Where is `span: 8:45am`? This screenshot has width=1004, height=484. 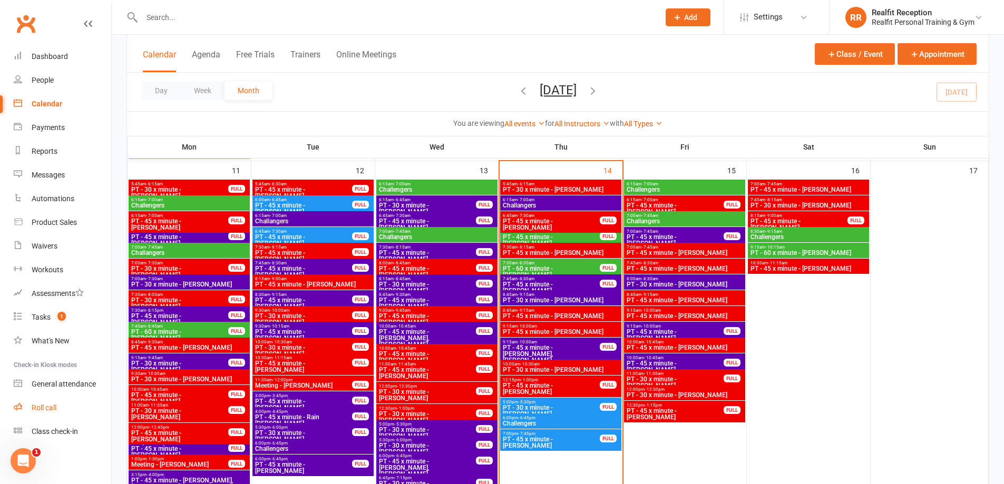 span: 8:45am is located at coordinates (561, 295).